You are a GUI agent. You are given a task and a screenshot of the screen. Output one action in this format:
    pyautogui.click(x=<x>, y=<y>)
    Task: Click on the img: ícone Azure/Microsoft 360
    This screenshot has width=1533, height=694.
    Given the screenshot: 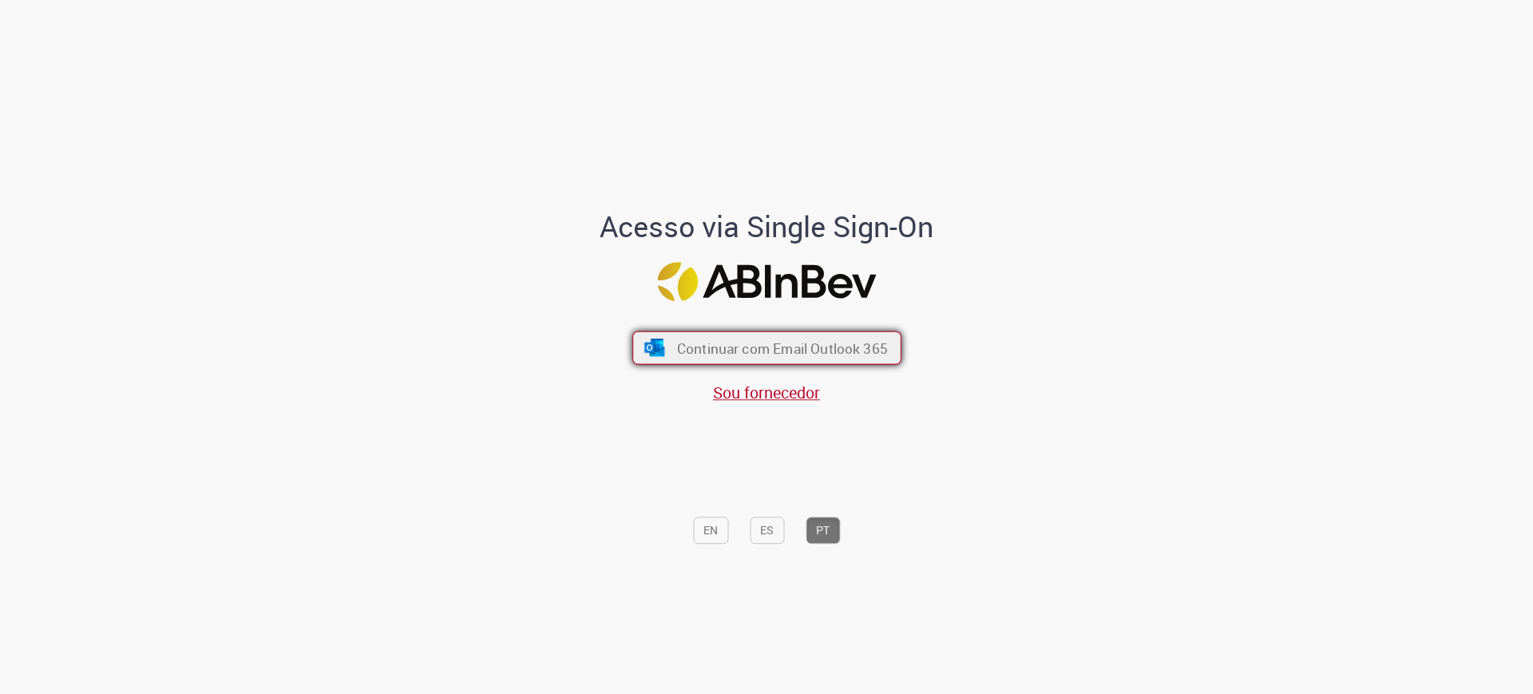 What is the action you would take?
    pyautogui.click(x=654, y=348)
    